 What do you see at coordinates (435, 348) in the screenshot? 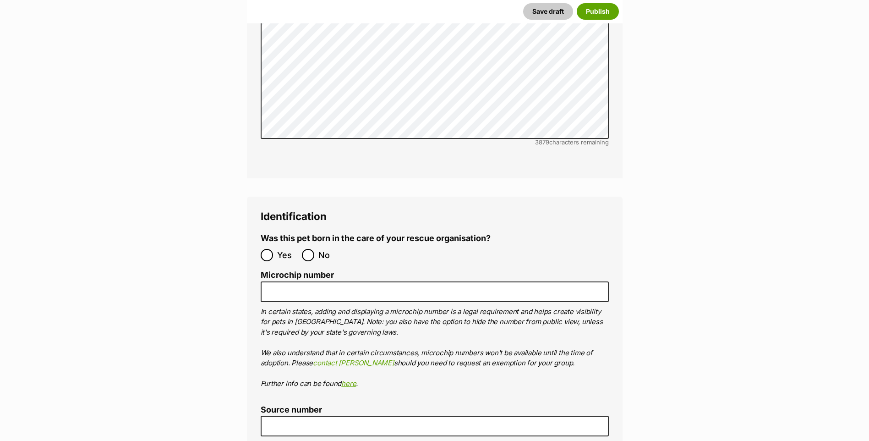
I see `p: In certain states, adding and displaying a microchip number is a legal requirement and helps crea...` at bounding box center [435, 348].